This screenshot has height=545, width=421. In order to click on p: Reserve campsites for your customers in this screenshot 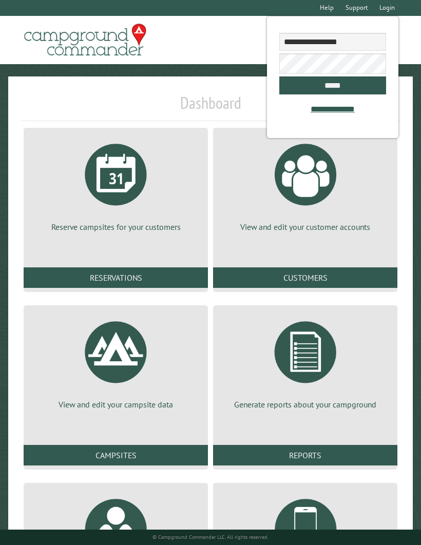, I will do `click(115, 227)`.